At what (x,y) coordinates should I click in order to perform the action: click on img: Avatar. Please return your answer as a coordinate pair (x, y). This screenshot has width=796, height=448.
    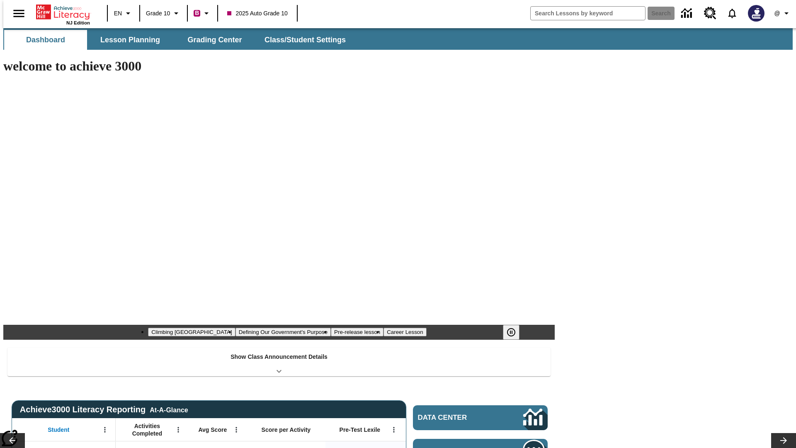
    Looking at the image, I should click on (756, 13).